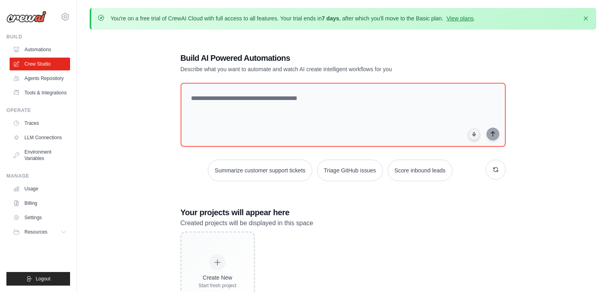 This screenshot has width=609, height=292. Describe the element at coordinates (40, 218) in the screenshot. I see `a: Settings` at that location.